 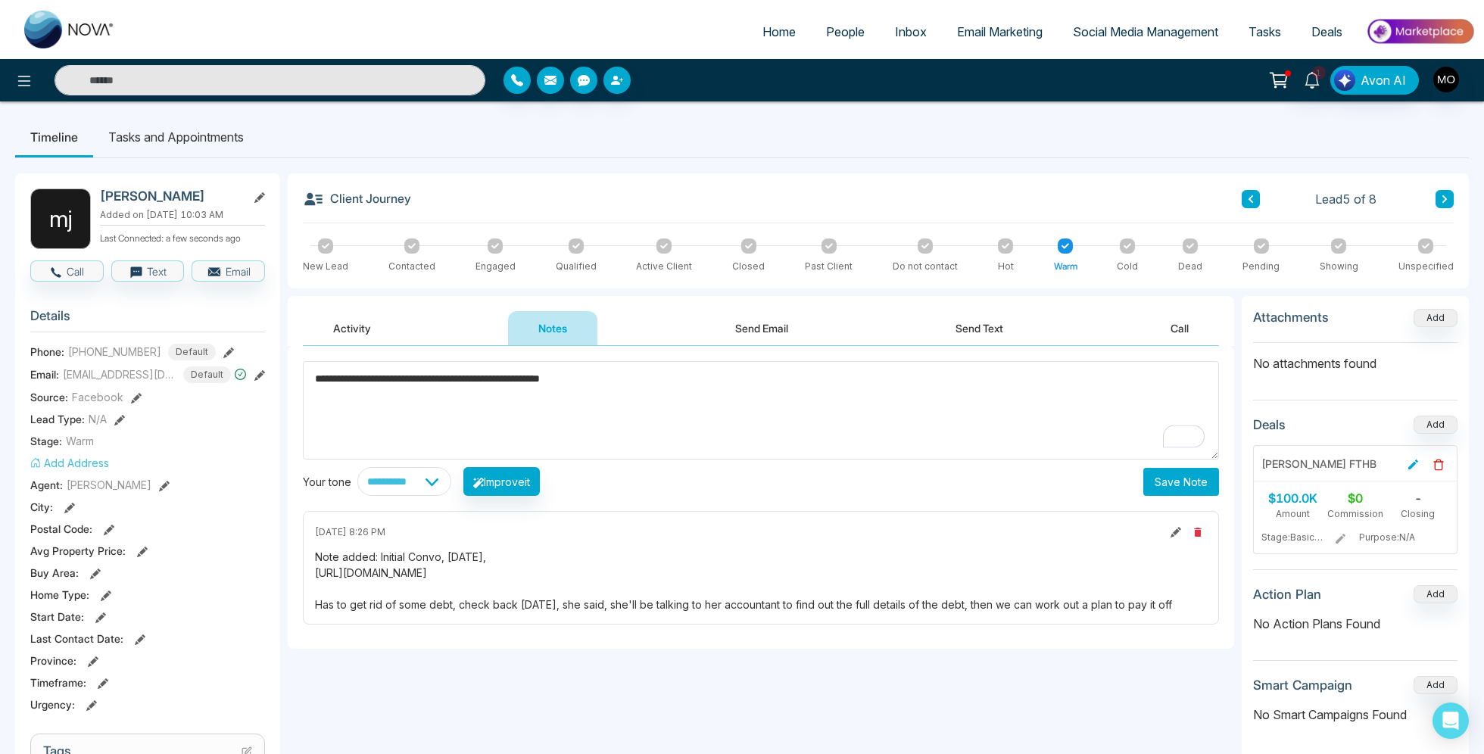 What do you see at coordinates (748, 267) in the screenshot?
I see `div: Closed` at bounding box center [748, 267].